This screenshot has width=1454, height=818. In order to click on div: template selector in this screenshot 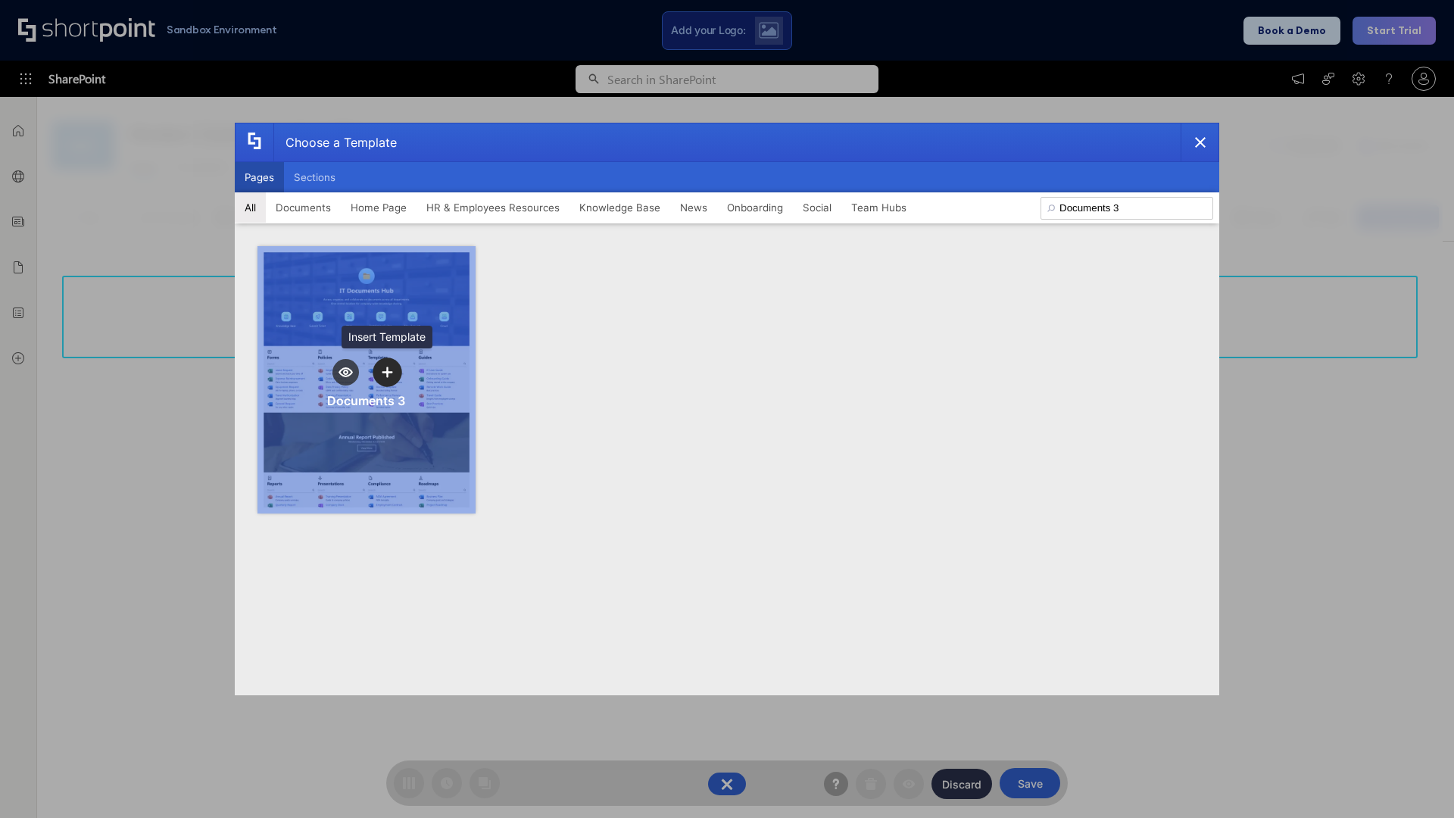, I will do `click(727, 409)`.